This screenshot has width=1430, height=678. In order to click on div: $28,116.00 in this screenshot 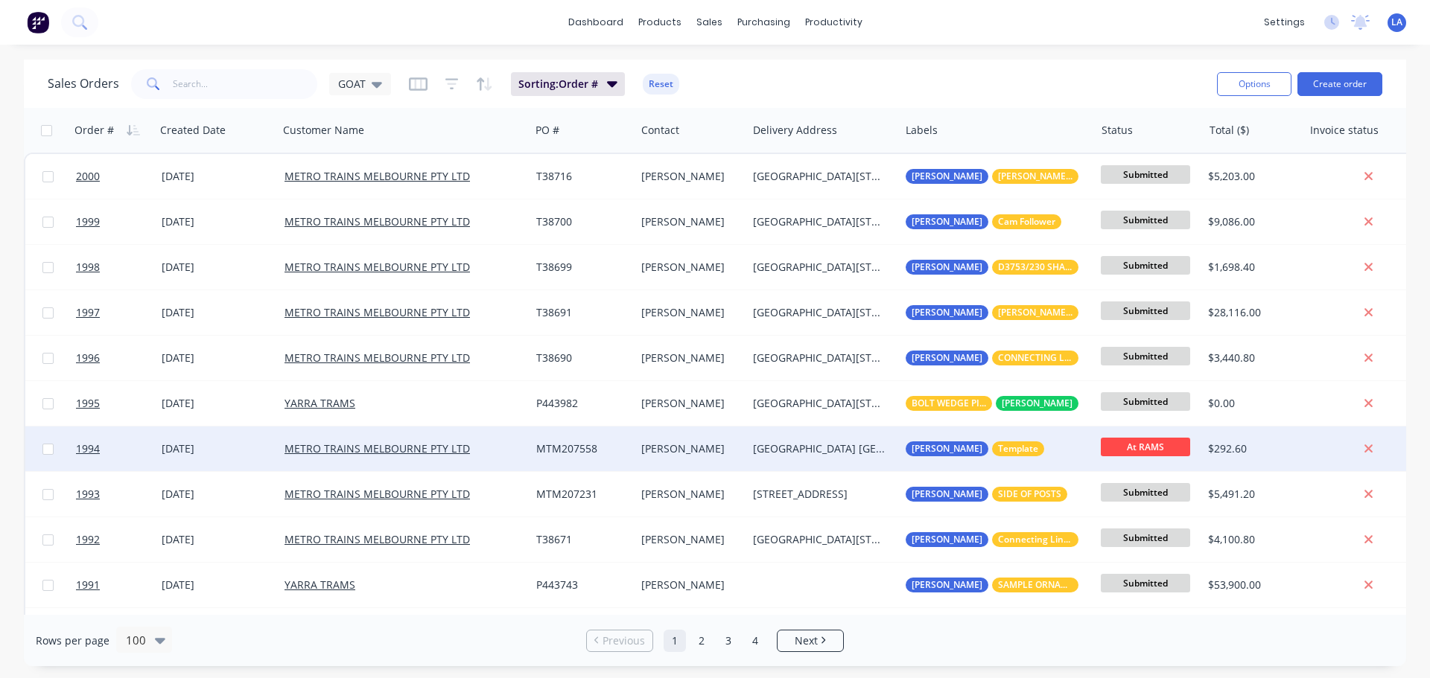, I will do `click(1249, 313)`.